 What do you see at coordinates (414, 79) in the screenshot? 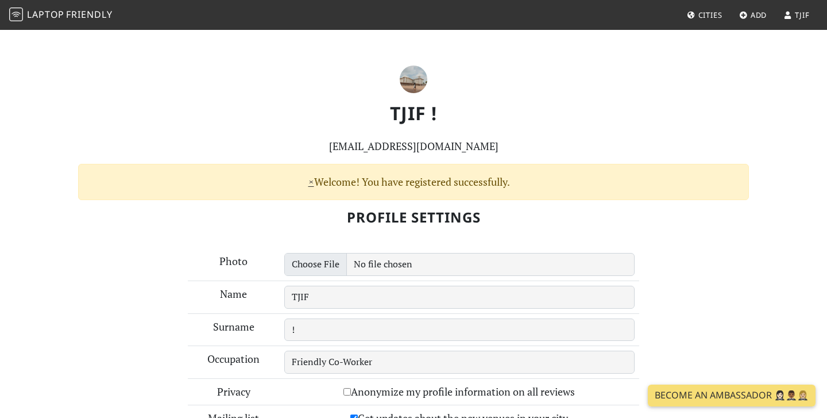
I see `img: 6860-tjif.jpg` at bounding box center [414, 79].